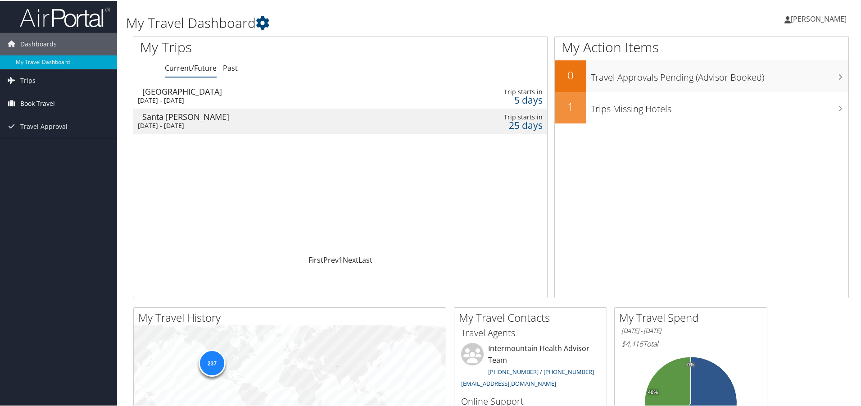 The height and width of the screenshot is (406, 861). Describe the element at coordinates (702, 46) in the screenshot. I see `h1: My Action Items` at that location.